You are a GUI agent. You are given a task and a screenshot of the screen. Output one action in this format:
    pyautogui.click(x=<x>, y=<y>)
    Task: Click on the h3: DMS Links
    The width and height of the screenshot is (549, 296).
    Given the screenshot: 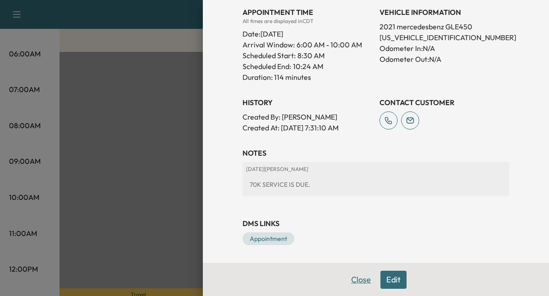 What is the action you would take?
    pyautogui.click(x=376, y=223)
    